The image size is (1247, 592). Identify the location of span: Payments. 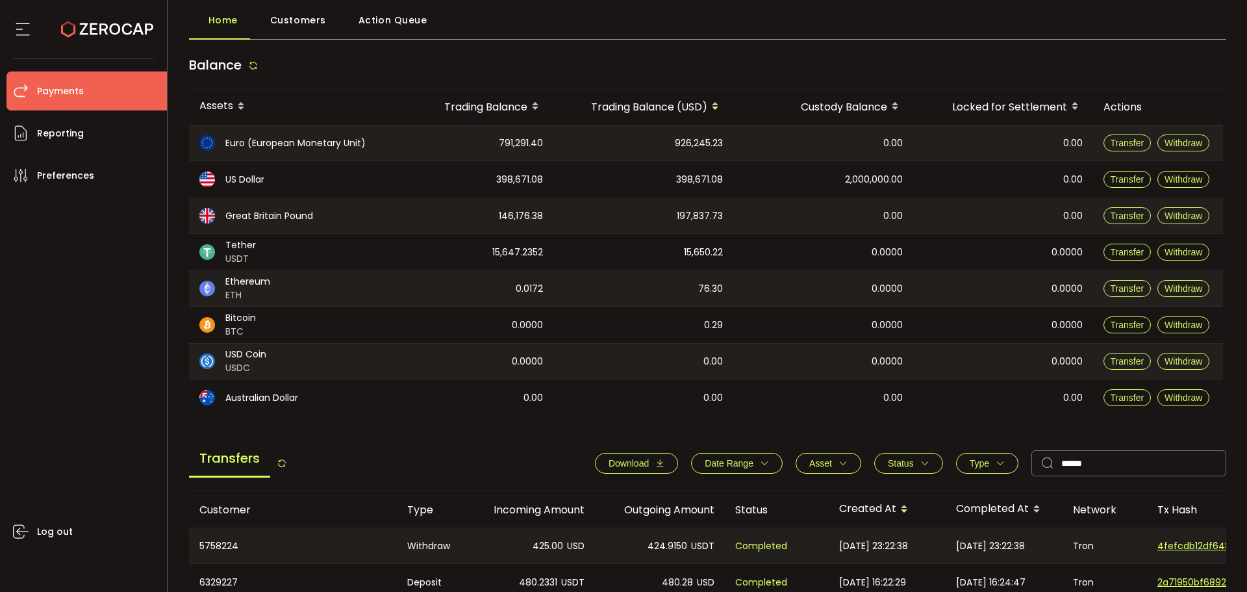
(60, 91).